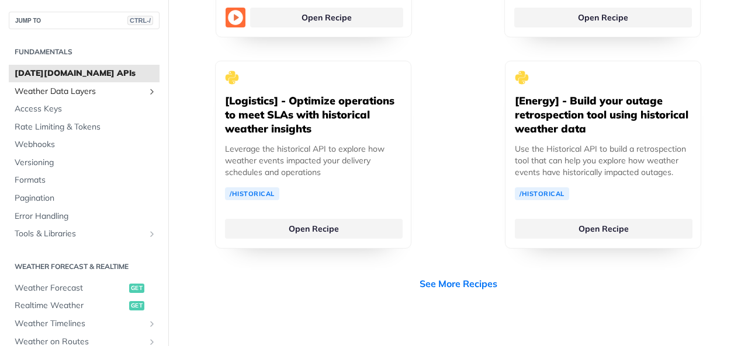 The height and width of the screenshot is (346, 748). I want to click on a: See More Recipes, so click(458, 284).